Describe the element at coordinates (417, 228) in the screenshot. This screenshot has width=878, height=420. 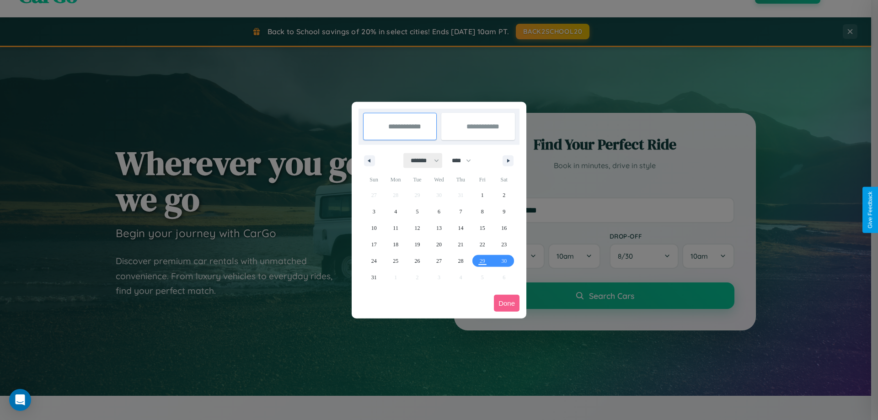
I see `span: 12` at that location.